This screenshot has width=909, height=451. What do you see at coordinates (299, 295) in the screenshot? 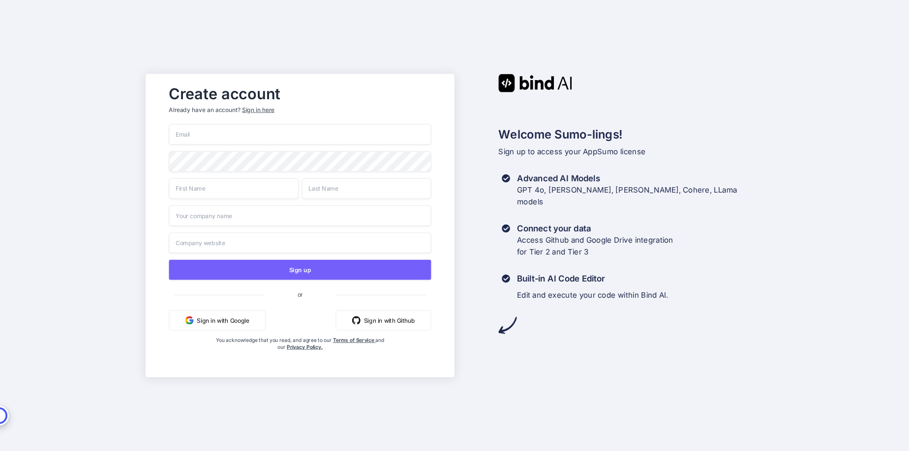
I see `span: or` at bounding box center [299, 295].